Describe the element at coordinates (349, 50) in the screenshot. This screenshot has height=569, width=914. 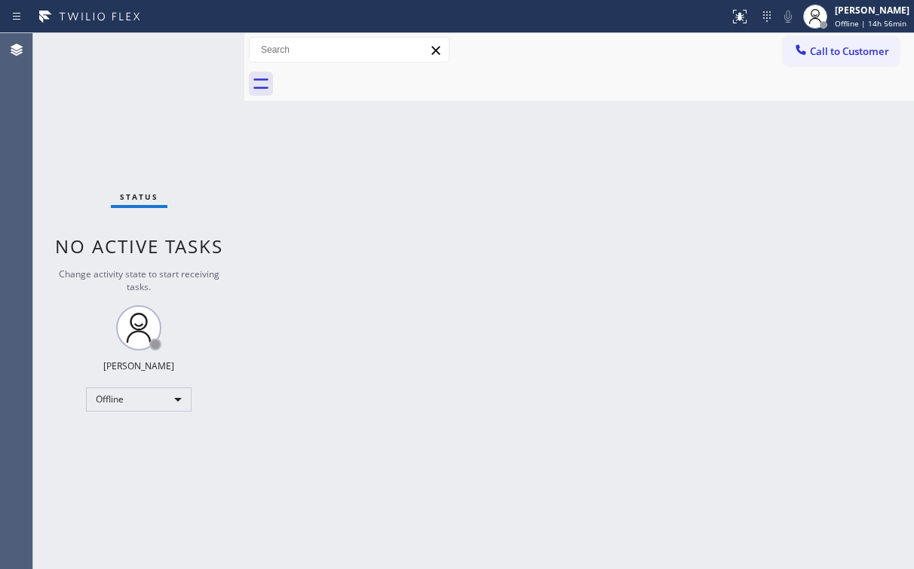
I see `input: Search` at that location.